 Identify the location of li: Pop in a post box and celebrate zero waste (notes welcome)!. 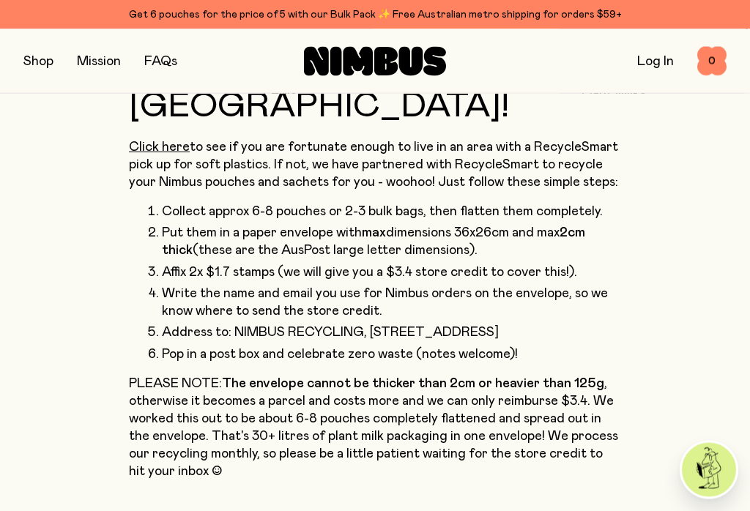
(391, 355).